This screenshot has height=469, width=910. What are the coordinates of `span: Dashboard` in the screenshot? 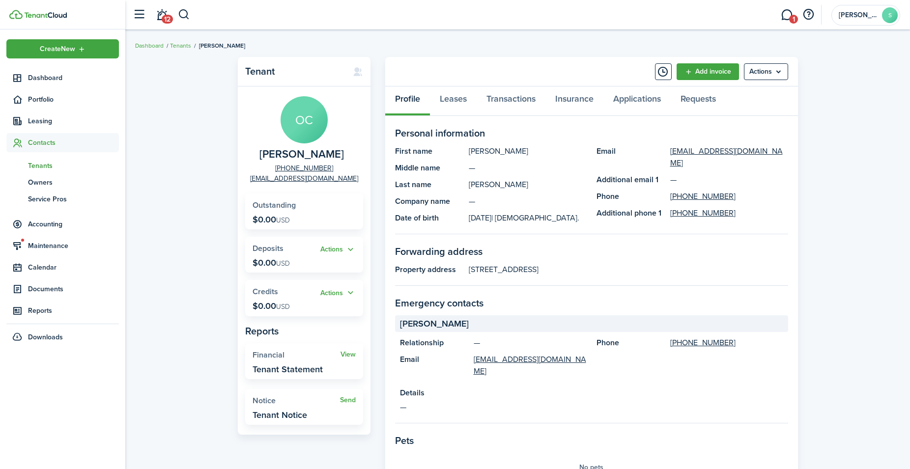 It's located at (73, 78).